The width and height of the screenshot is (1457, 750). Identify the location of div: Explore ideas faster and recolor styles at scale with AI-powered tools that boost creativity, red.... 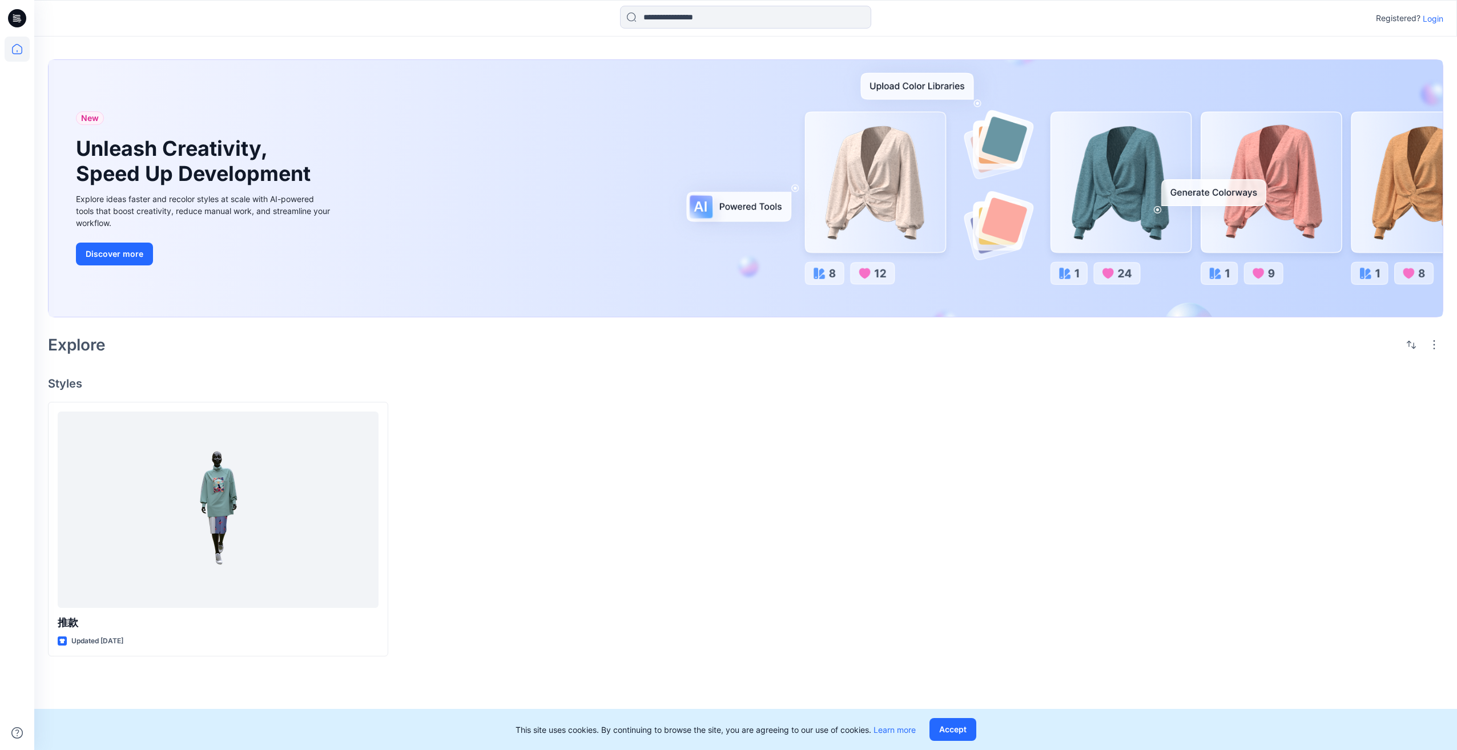
(204, 211).